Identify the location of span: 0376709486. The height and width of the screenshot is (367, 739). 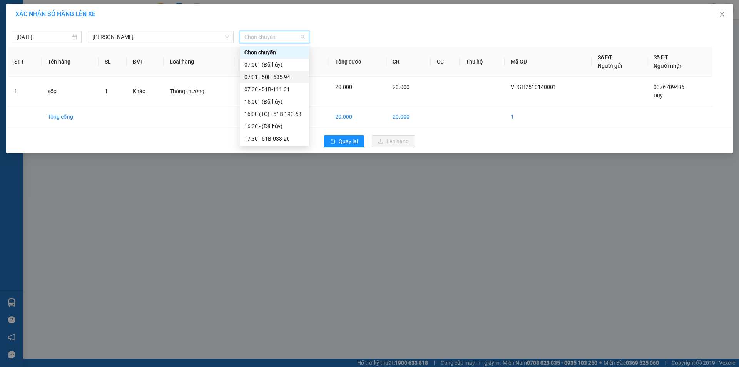
(669, 87).